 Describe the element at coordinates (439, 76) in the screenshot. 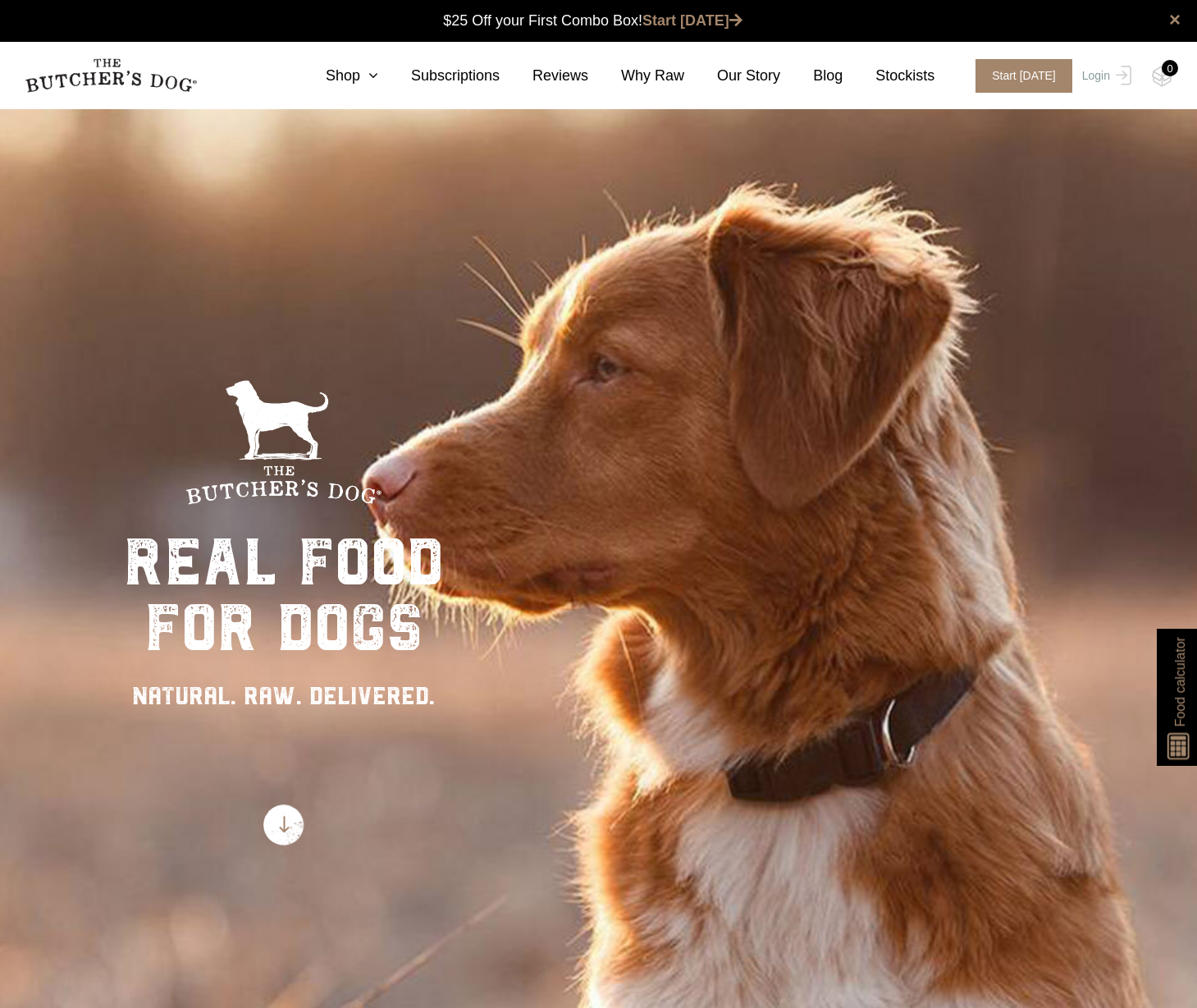

I see `a: Subscriptions` at that location.